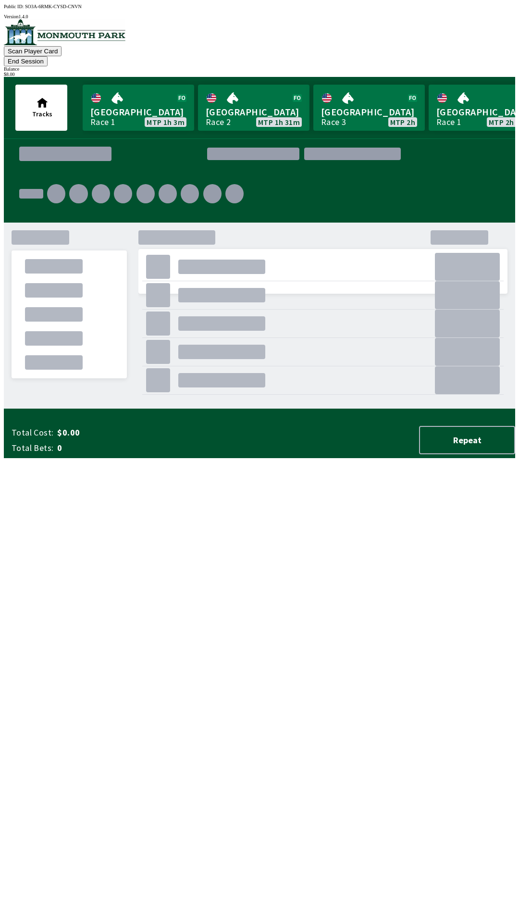 The width and height of the screenshot is (519, 923). What do you see at coordinates (260, 6) in the screenshot?
I see `div: Public ID:` at bounding box center [260, 6].